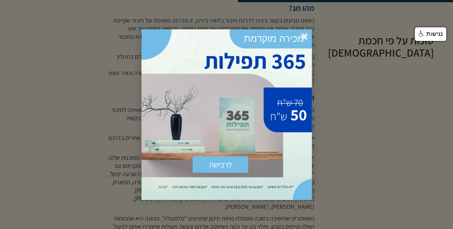  What do you see at coordinates (422, 34) in the screenshot?
I see `img: נגישות` at bounding box center [422, 34].